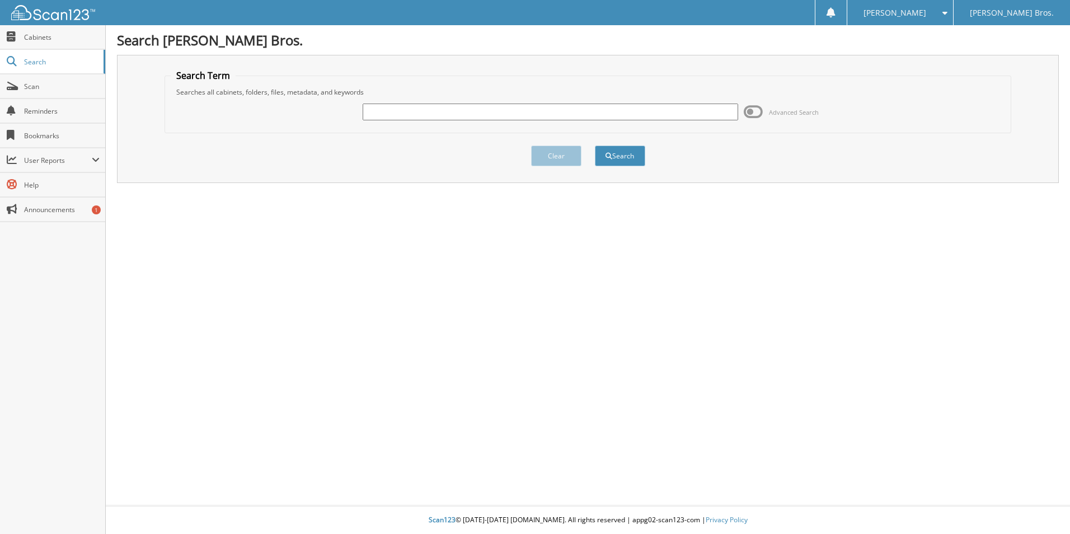 The image size is (1070, 534). What do you see at coordinates (556, 156) in the screenshot?
I see `button: Clear` at bounding box center [556, 156].